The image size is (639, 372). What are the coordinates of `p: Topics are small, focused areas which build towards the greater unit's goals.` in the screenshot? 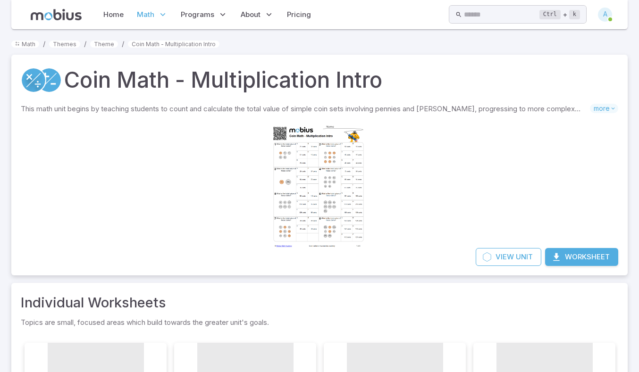 It's located at (319, 322).